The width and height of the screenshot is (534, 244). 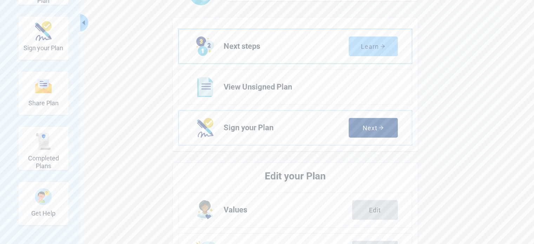 I want to click on button: Nextarrow-right, so click(x=373, y=128).